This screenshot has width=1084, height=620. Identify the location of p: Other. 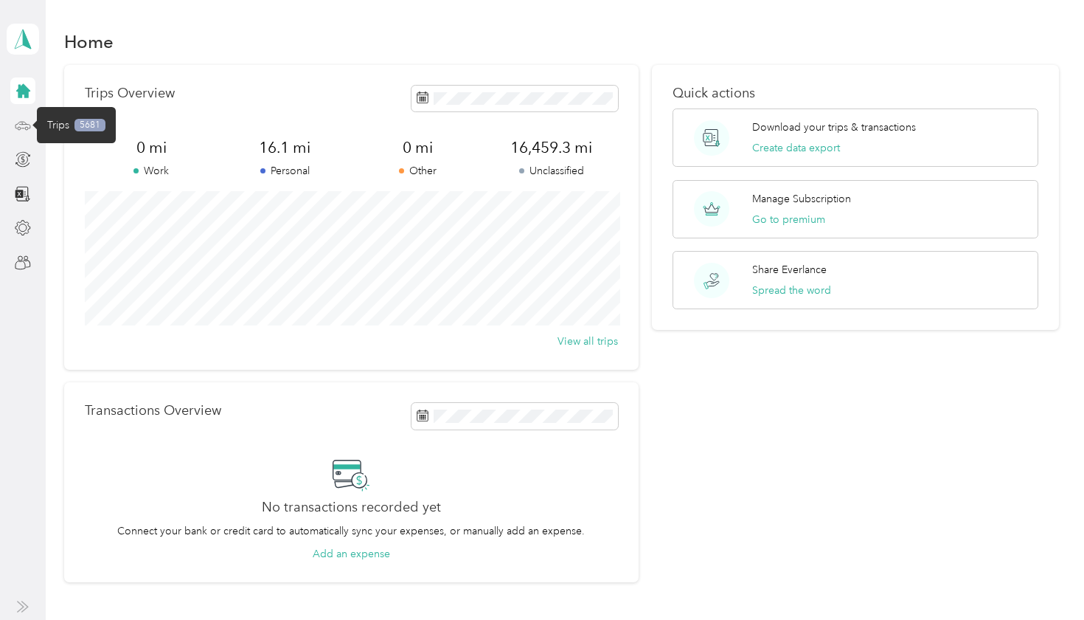
(417, 170).